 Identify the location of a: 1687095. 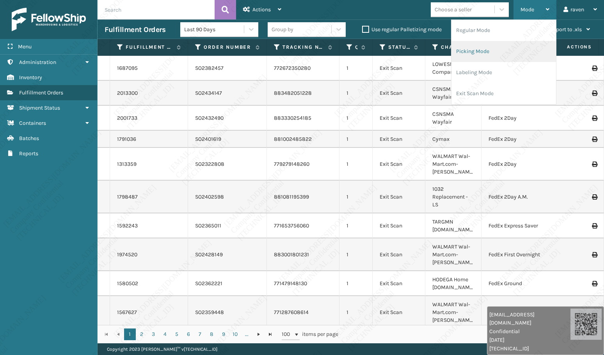
(127, 68).